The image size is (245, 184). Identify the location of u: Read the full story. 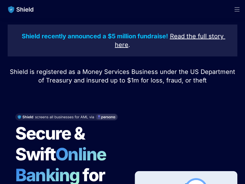
(196, 36).